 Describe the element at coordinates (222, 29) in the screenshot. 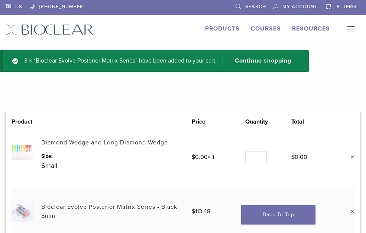

I see `a: Products` at that location.